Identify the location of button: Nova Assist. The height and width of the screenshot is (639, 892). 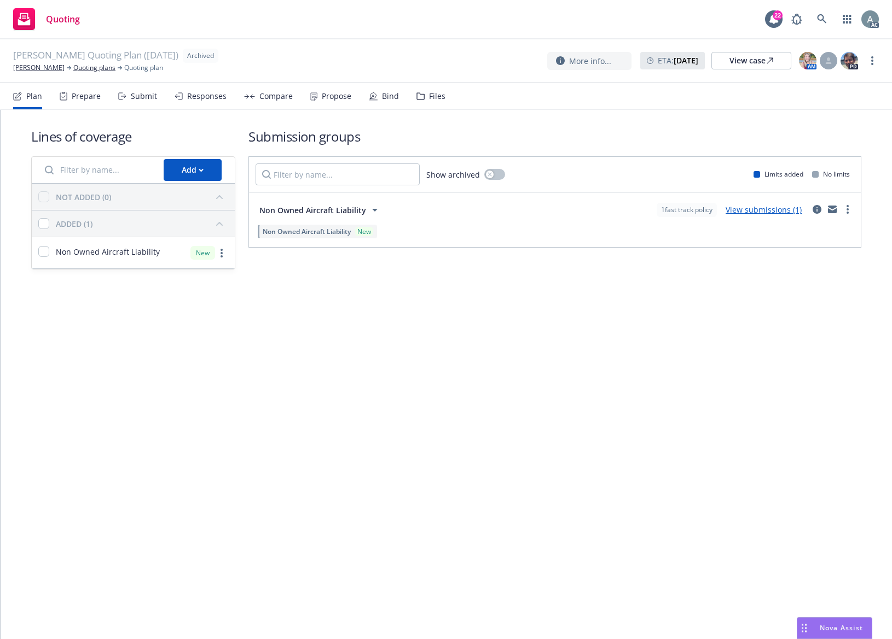
(834, 628).